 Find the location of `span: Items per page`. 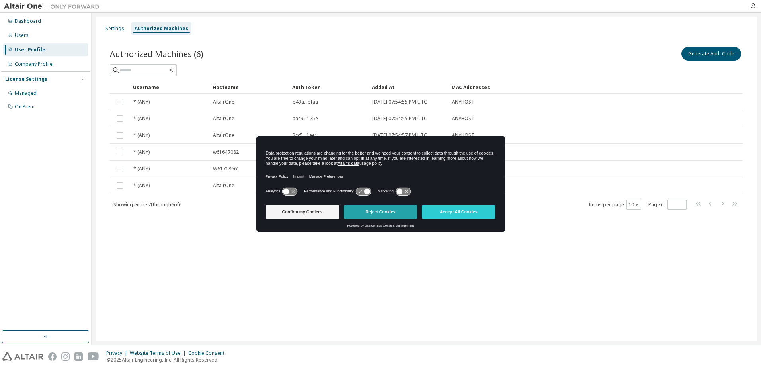

span: Items per page is located at coordinates (615, 205).